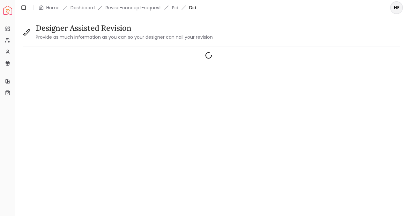 The height and width of the screenshot is (216, 408). I want to click on a: Revise-concept-request, so click(133, 8).